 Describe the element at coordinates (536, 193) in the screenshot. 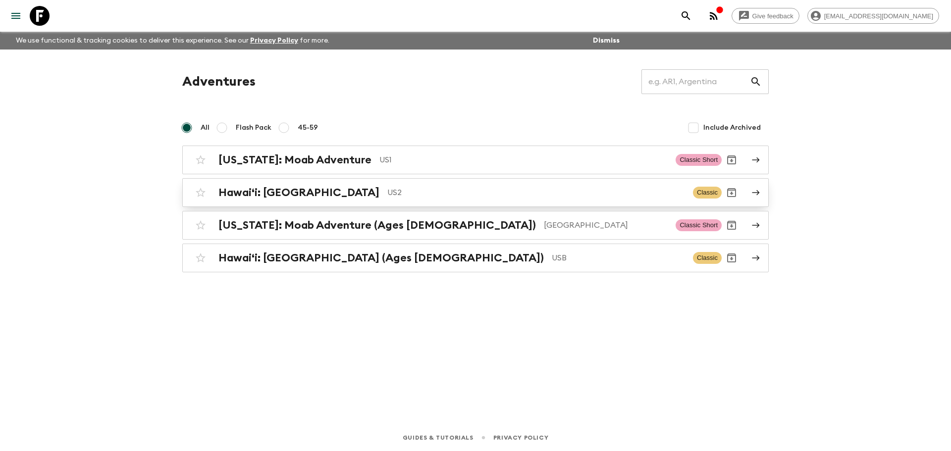

I see `p: US2` at that location.